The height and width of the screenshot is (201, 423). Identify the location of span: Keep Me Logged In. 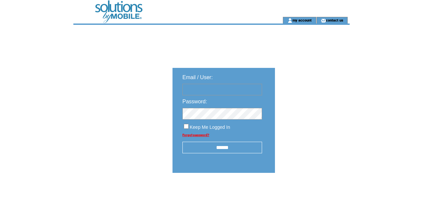
(210, 127).